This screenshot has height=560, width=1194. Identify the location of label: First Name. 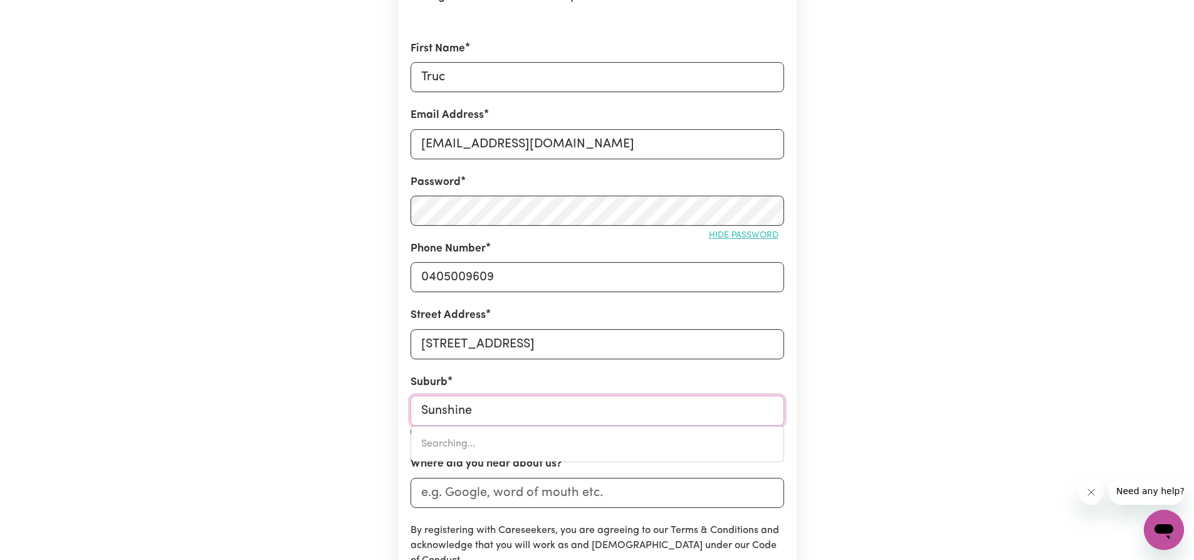
(438, 49).